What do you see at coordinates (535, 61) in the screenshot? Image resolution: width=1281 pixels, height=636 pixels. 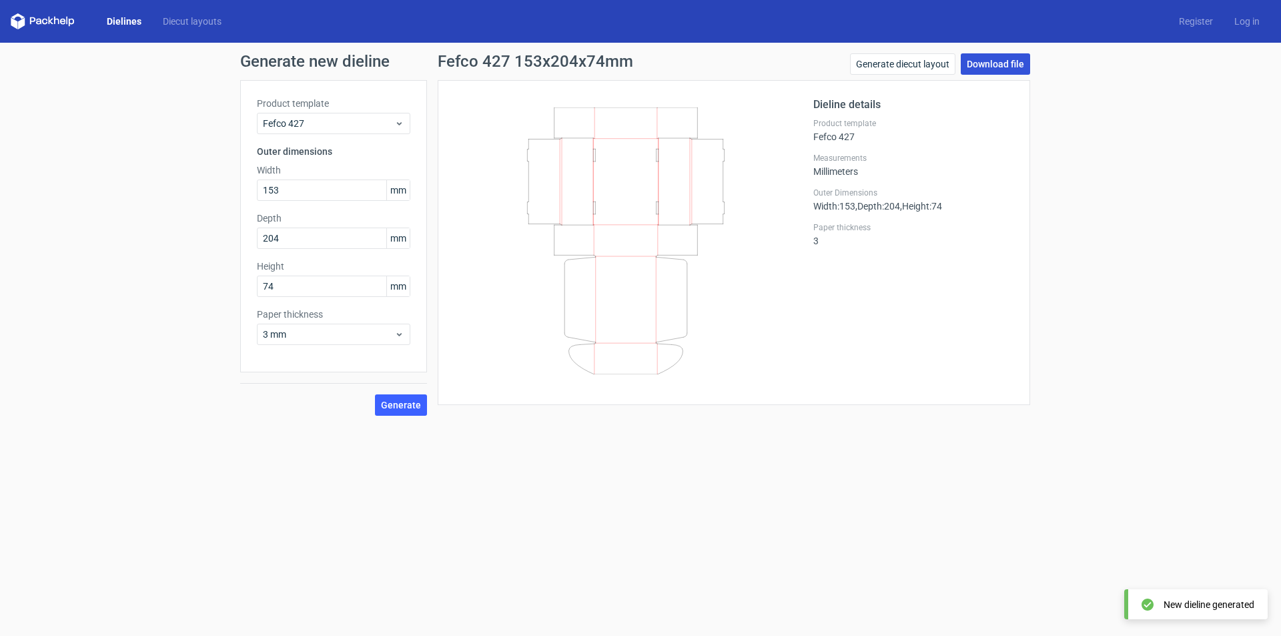 I see `h1: Fefco 427 153x204x74mm` at bounding box center [535, 61].